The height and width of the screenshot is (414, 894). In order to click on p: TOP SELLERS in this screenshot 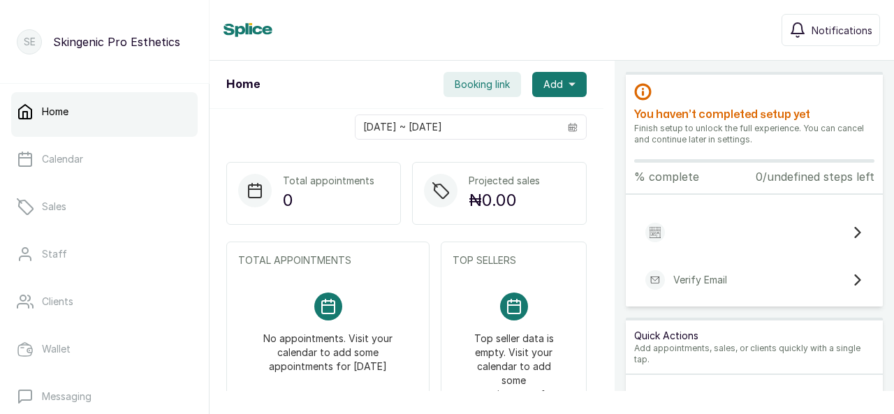, I will do `click(513, 261)`.